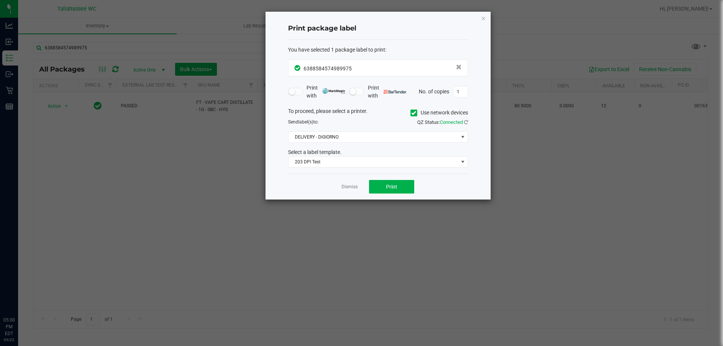 The image size is (723, 346). I want to click on span: label(s), so click(306, 122).